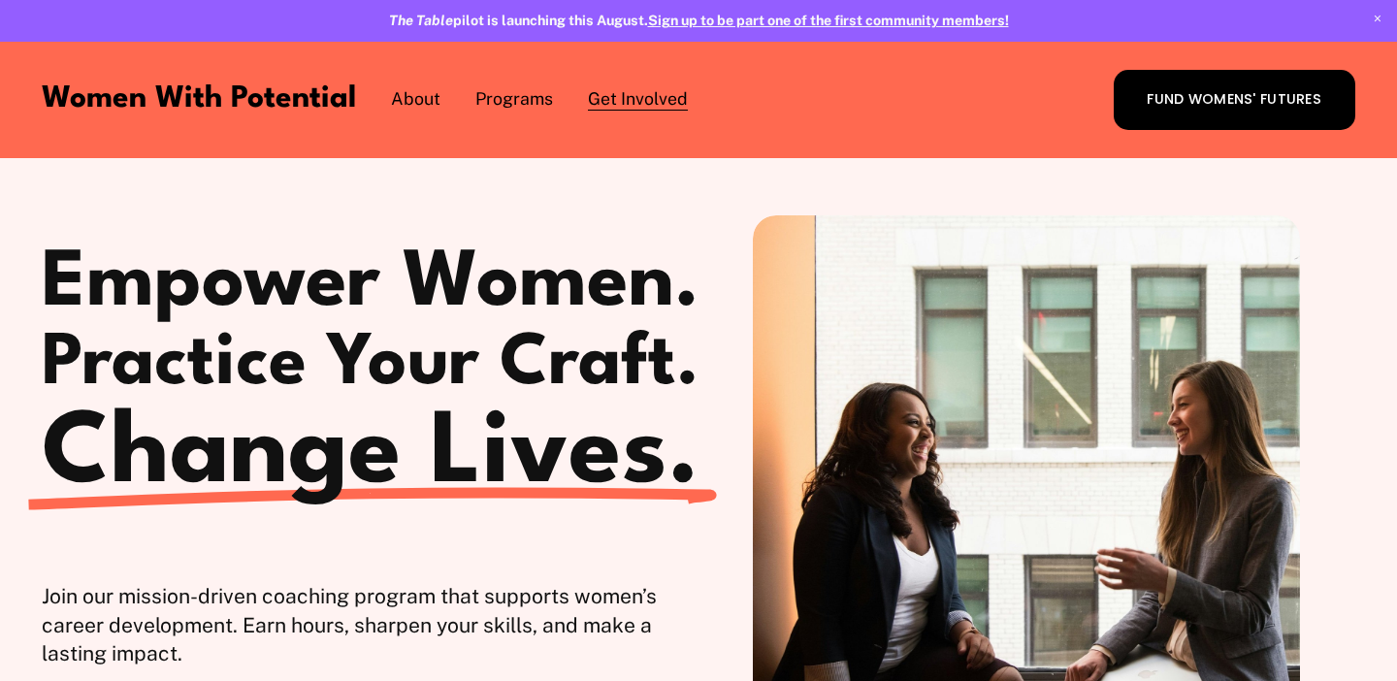 The height and width of the screenshot is (681, 1397). What do you see at coordinates (829, 19) in the screenshot?
I see `a: Sign up to be part one of the first community members!` at bounding box center [829, 19].